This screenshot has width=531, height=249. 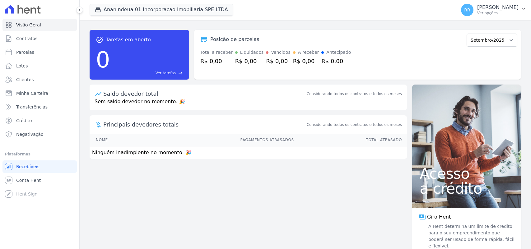 I want to click on span: Clientes, so click(x=25, y=80).